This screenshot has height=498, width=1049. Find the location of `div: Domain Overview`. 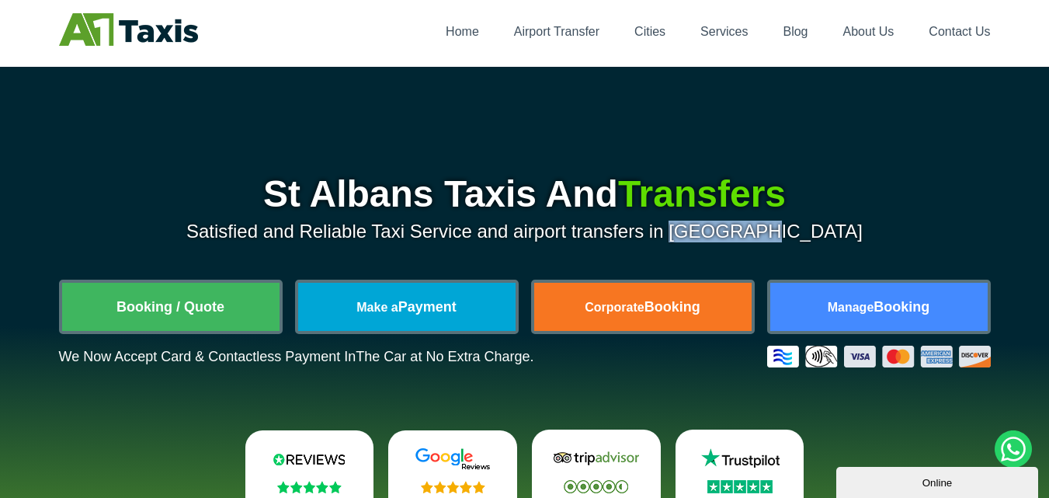

div: Domain Overview is located at coordinates (99, 96).